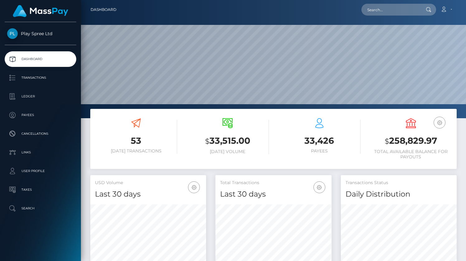 The width and height of the screenshot is (466, 261). I want to click on p: Ledger, so click(40, 97).